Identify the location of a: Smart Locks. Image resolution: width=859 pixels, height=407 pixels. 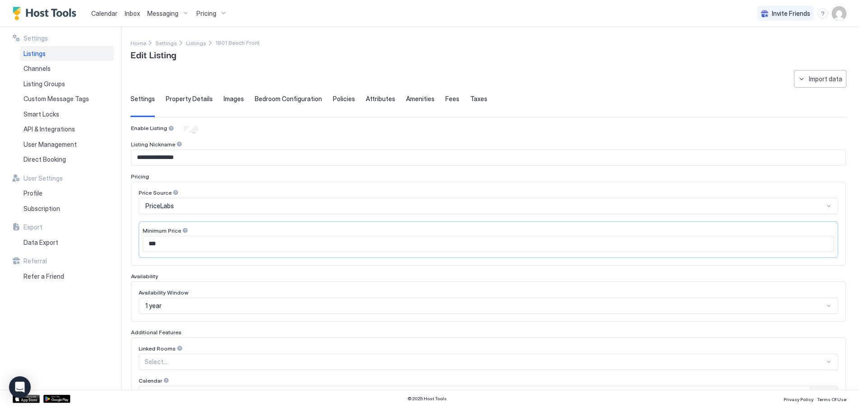
(67, 114).